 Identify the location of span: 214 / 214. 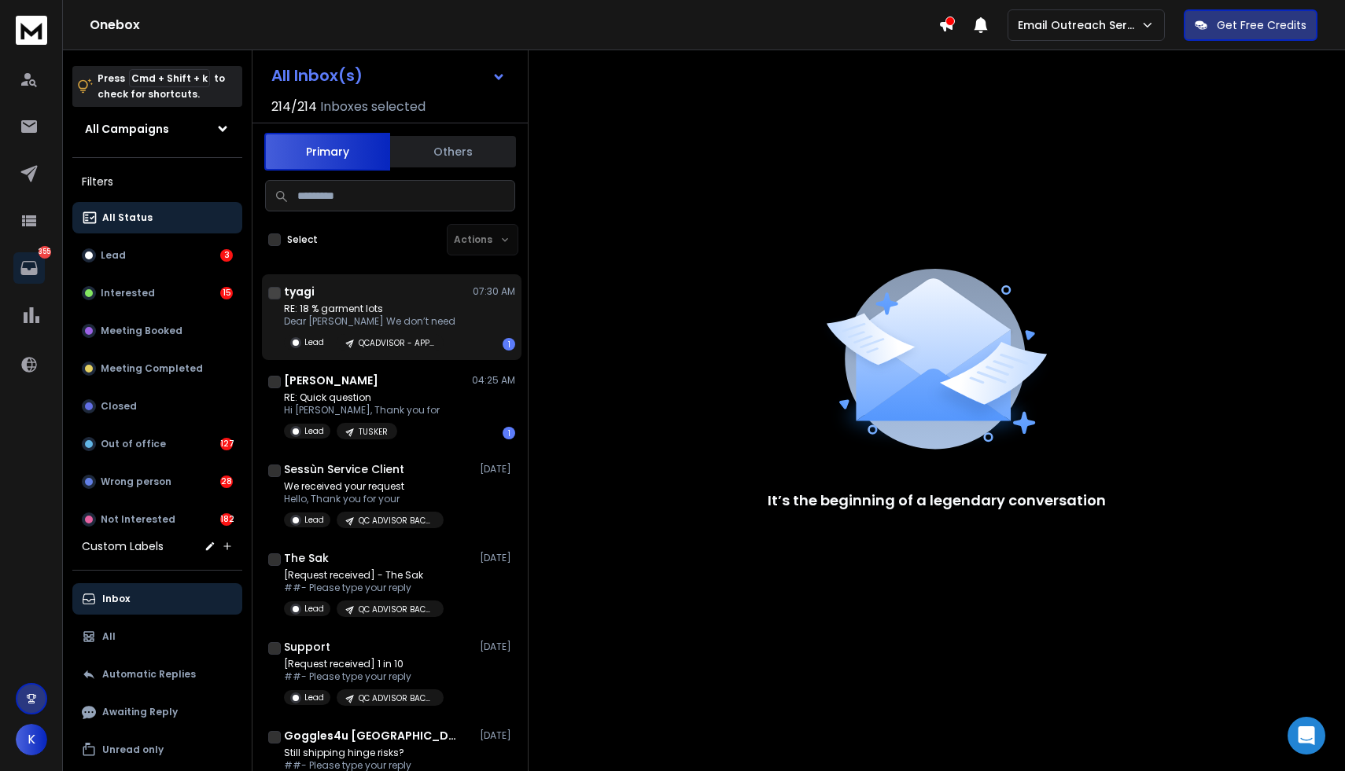
(294, 107).